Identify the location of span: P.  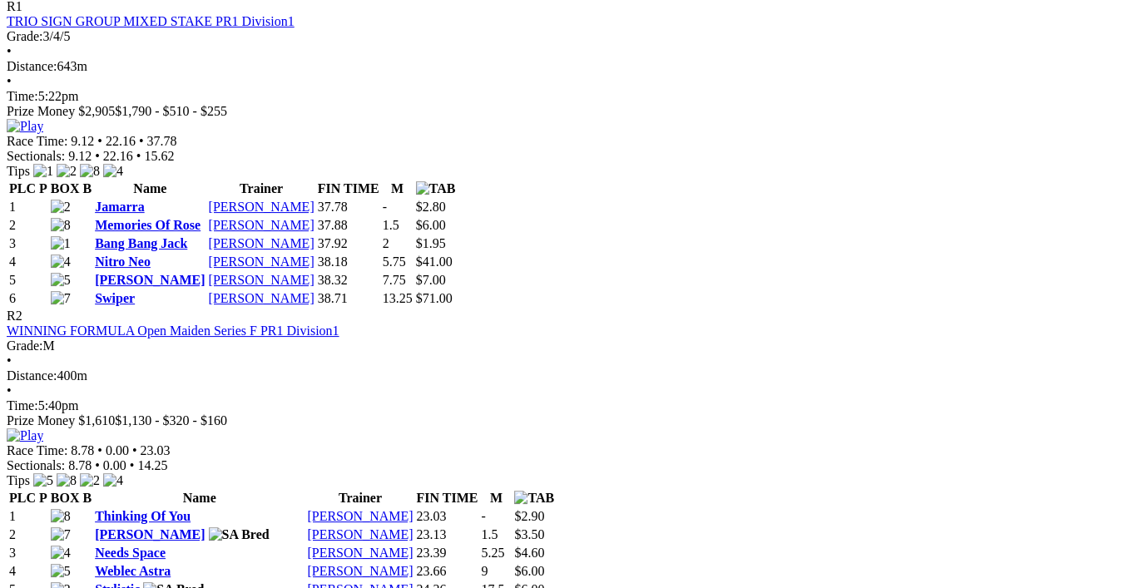
(43, 188).